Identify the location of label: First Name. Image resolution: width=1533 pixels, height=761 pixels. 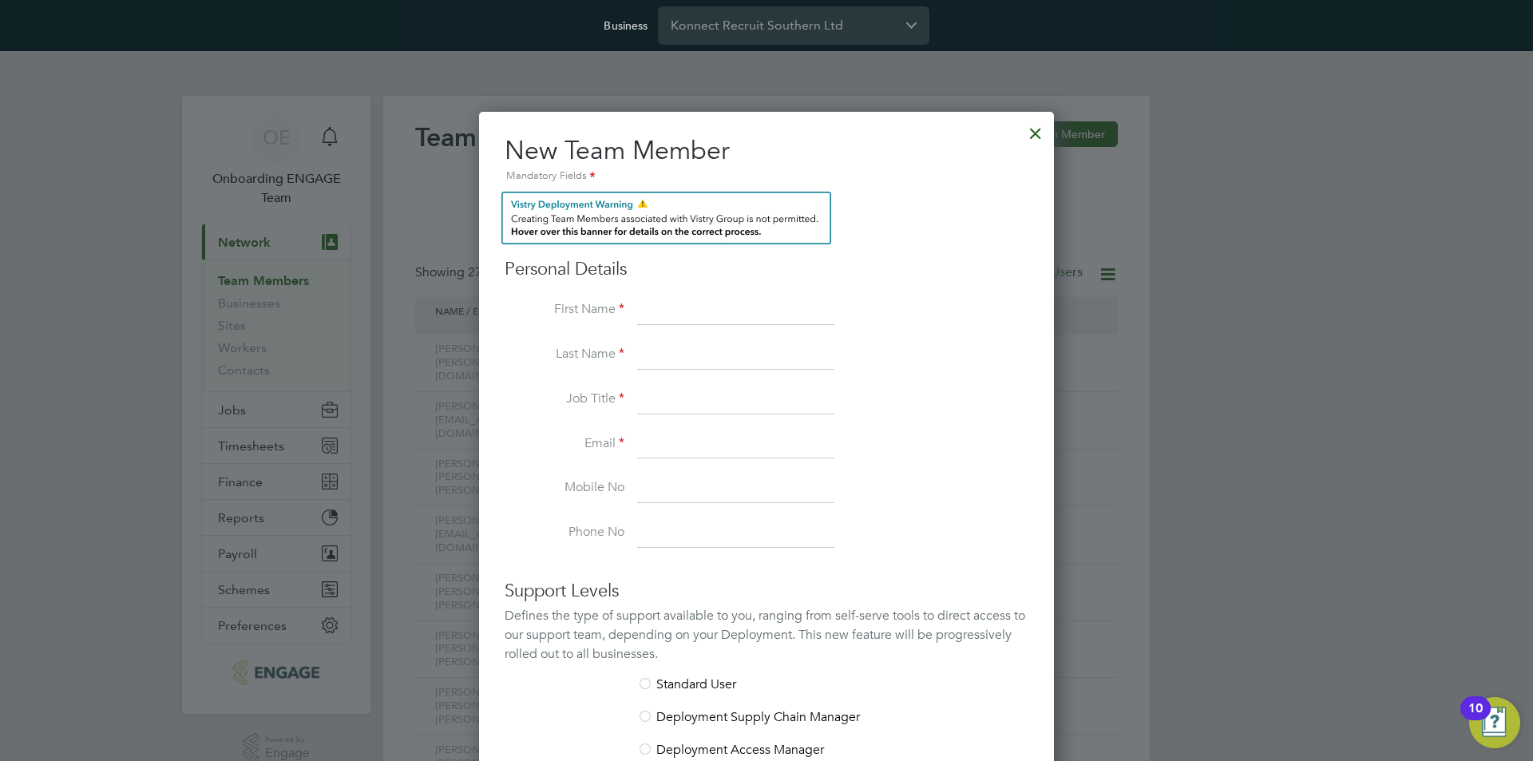
(564, 309).